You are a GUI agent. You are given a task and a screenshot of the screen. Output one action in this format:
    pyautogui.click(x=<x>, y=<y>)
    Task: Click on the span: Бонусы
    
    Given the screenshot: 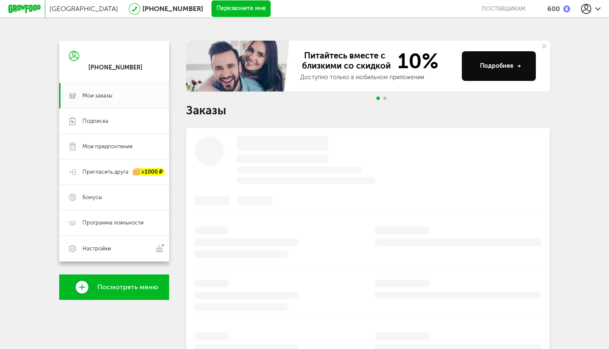 What is the action you would take?
    pyautogui.click(x=92, y=197)
    